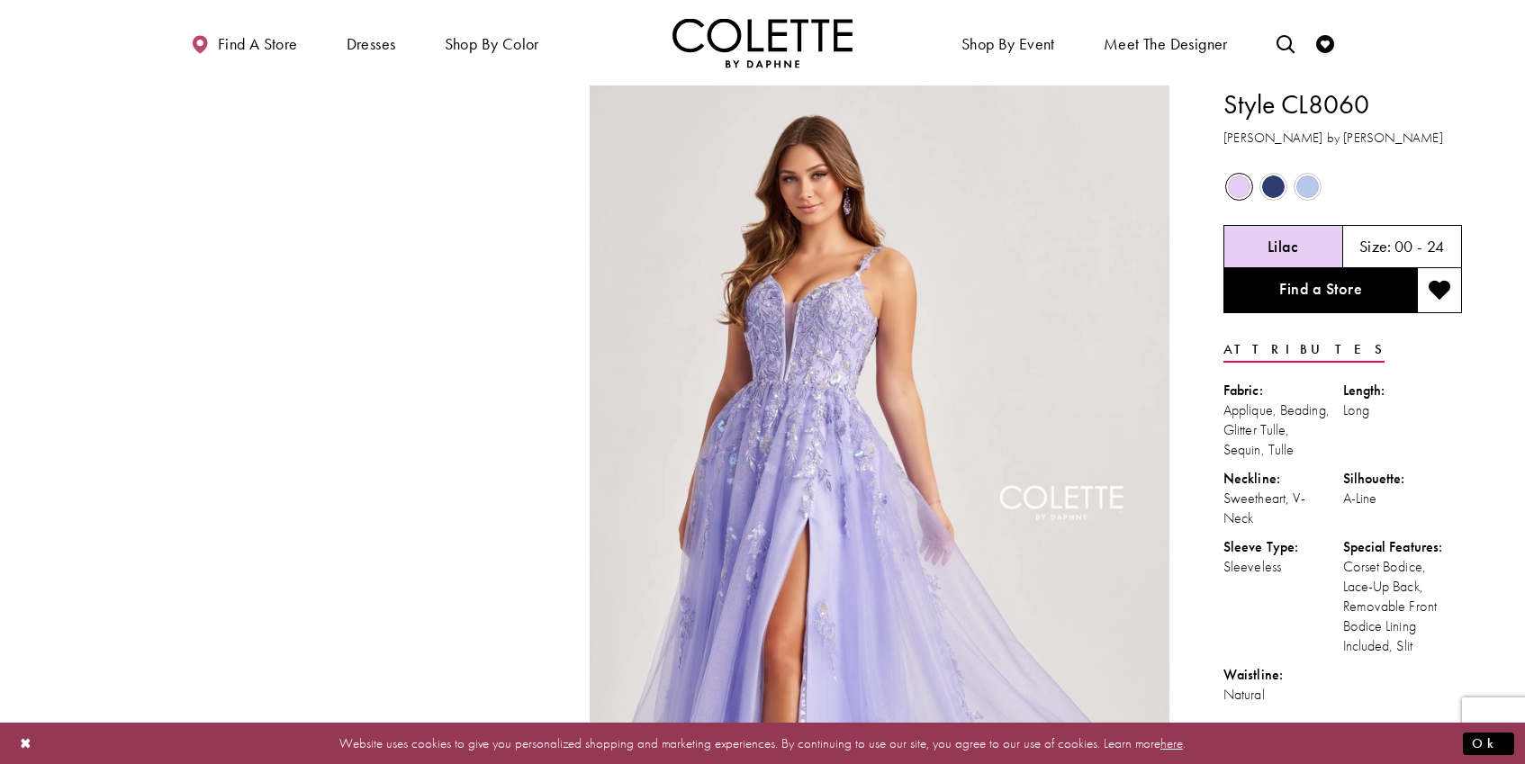 This screenshot has width=1525, height=764. What do you see at coordinates (1304, 349) in the screenshot?
I see `a: Attributes` at bounding box center [1304, 349].